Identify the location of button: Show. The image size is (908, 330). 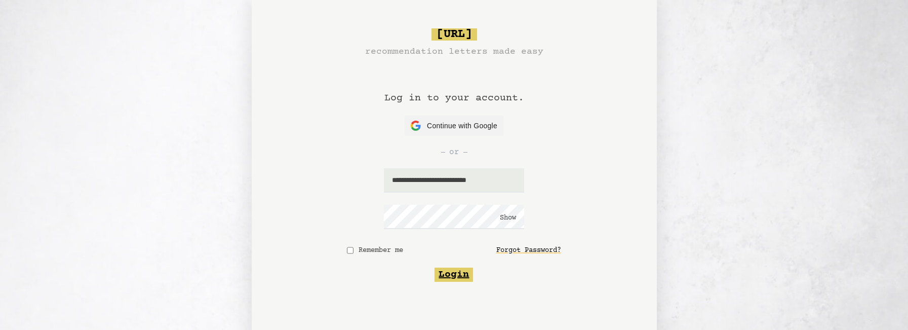
(508, 218).